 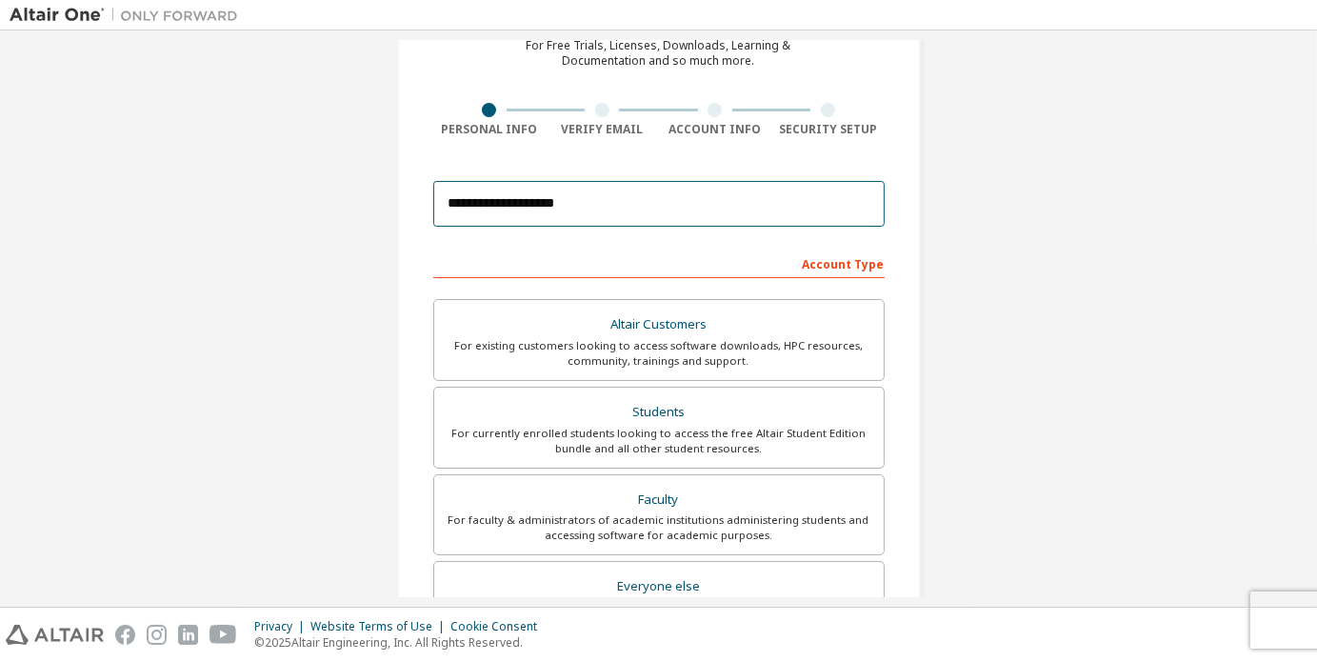 What do you see at coordinates (715, 130) in the screenshot?
I see `div: Account Info` at bounding box center [715, 130].